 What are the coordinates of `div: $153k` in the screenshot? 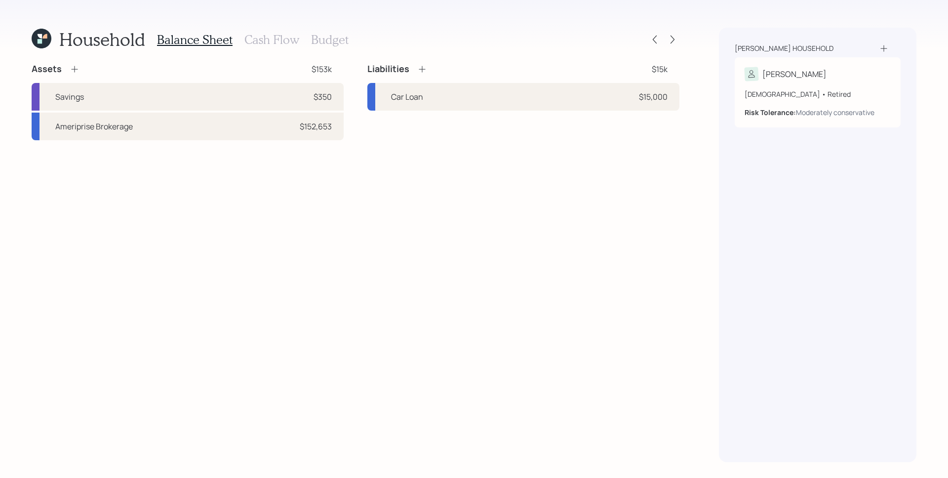 It's located at (322, 69).